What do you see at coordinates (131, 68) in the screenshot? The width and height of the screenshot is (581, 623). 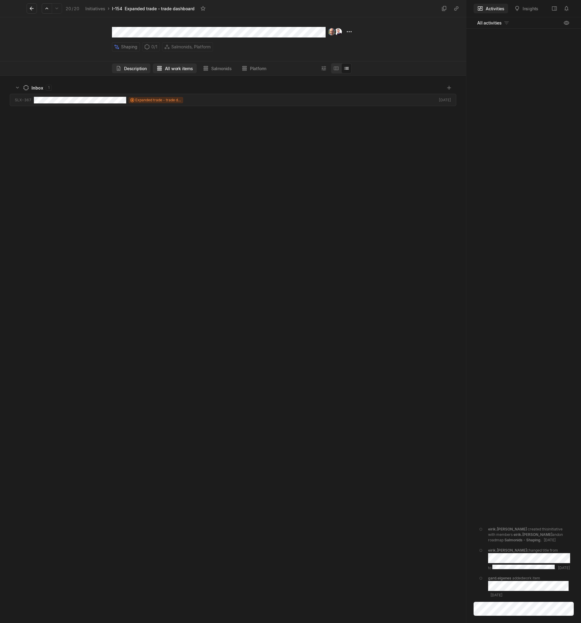 I see `button: Description` at bounding box center [131, 68].